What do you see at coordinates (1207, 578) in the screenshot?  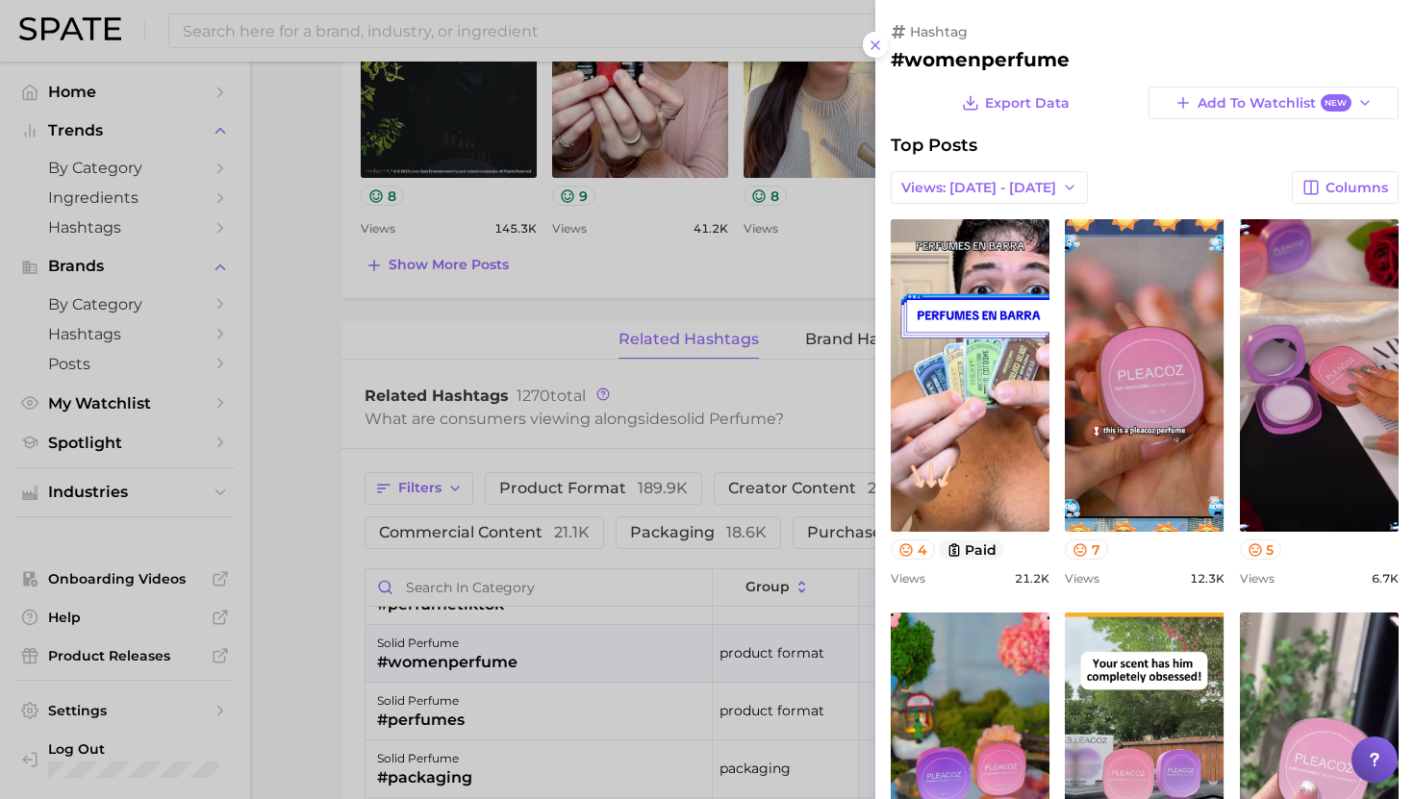 I see `span: 12.3k` at bounding box center [1207, 578].